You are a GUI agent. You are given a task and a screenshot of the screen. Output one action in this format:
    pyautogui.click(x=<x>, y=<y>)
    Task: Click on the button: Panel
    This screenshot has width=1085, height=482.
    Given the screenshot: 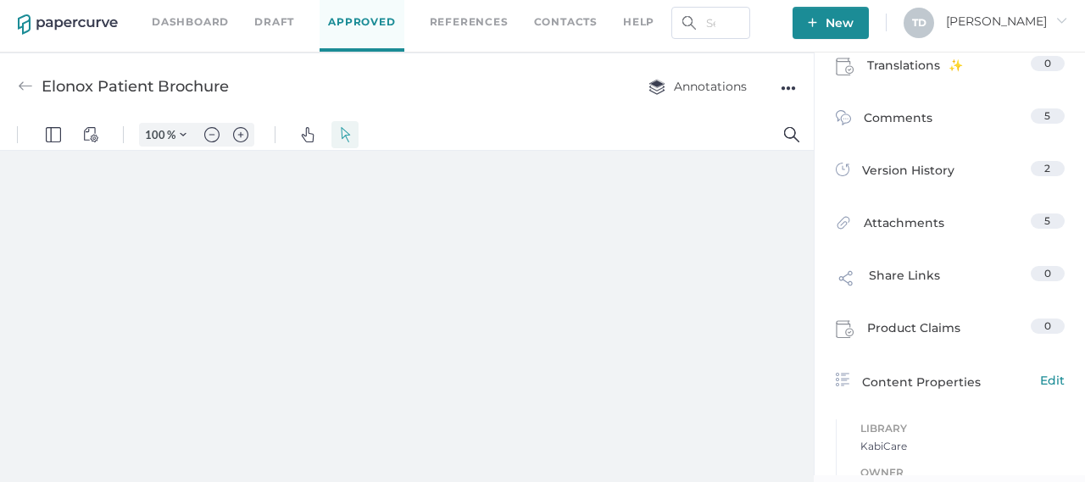 What is the action you would take?
    pyautogui.click(x=53, y=15)
    